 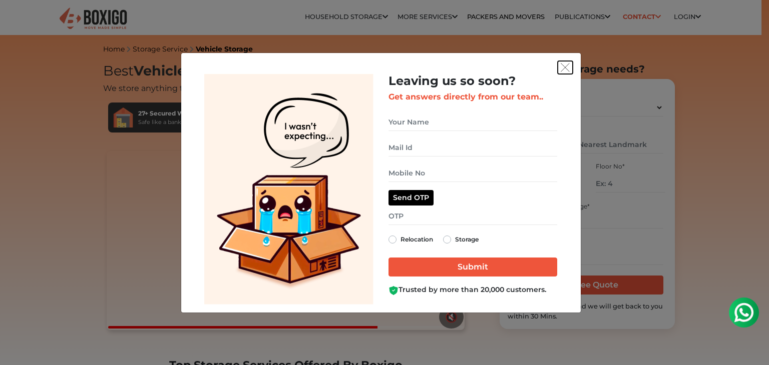 What do you see at coordinates (472, 148) in the screenshot?
I see `input: Mail Id` at bounding box center [472, 148].